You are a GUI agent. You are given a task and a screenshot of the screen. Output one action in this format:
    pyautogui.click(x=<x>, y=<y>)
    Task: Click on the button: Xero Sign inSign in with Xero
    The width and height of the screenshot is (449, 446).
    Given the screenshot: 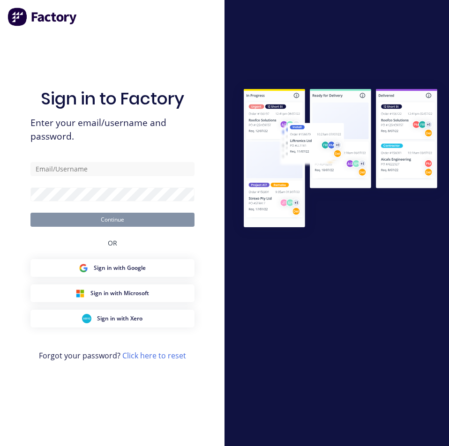 What is the action you would take?
    pyautogui.click(x=113, y=319)
    